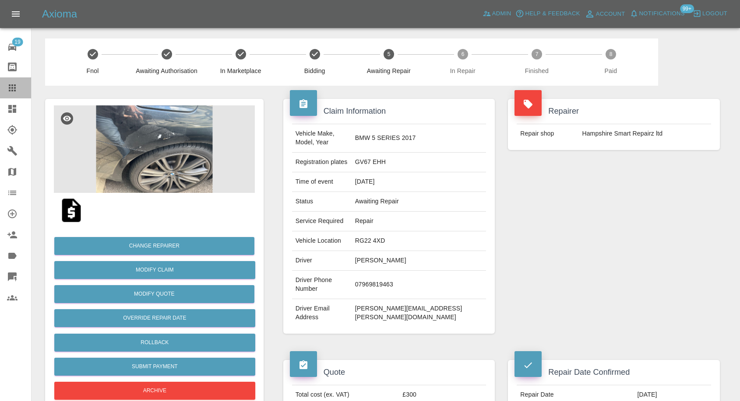  What do you see at coordinates (547, 14) in the screenshot?
I see `button: Help & Feedback` at bounding box center [547, 14].